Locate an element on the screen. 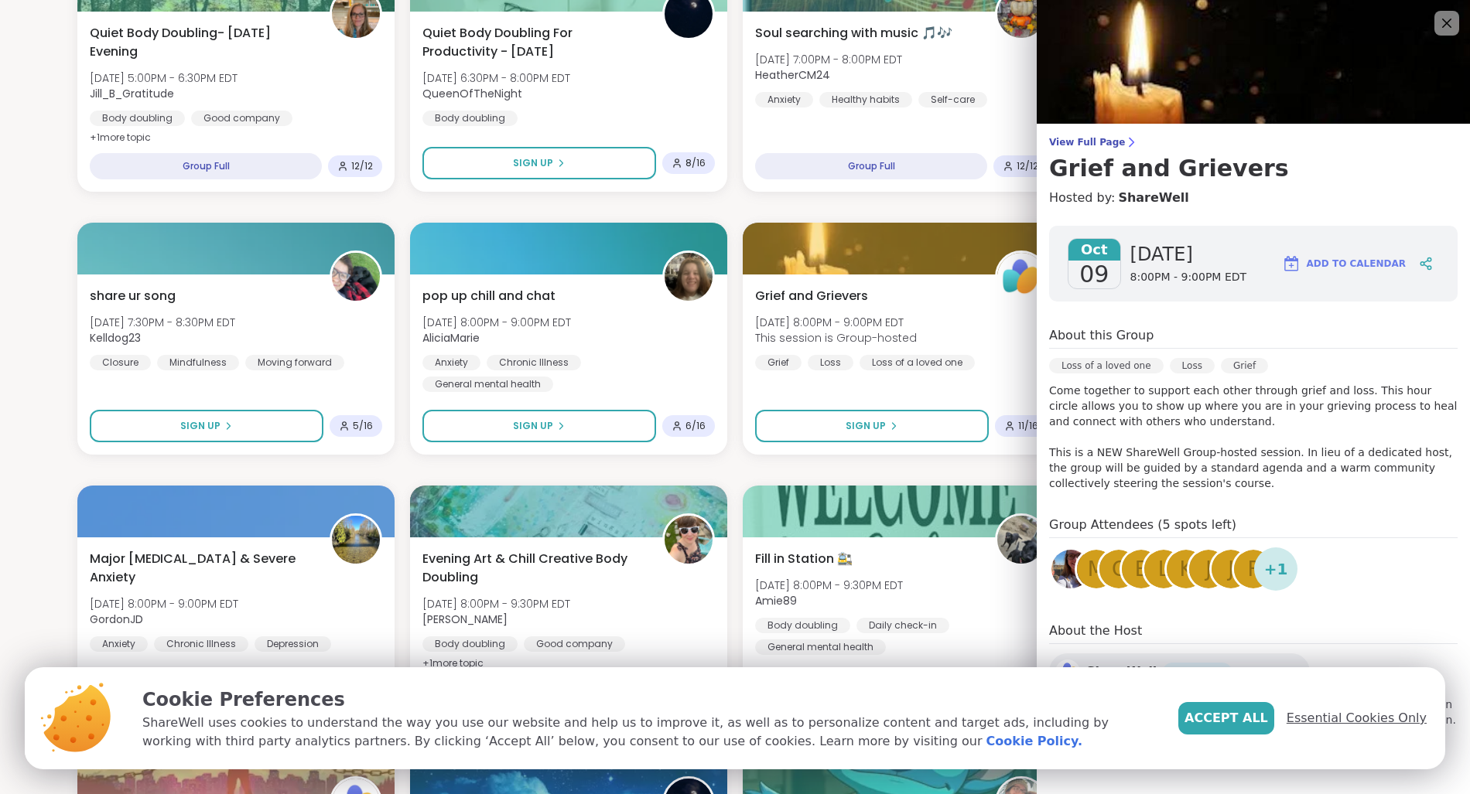  span: View Full Page is located at coordinates (1253, 142).